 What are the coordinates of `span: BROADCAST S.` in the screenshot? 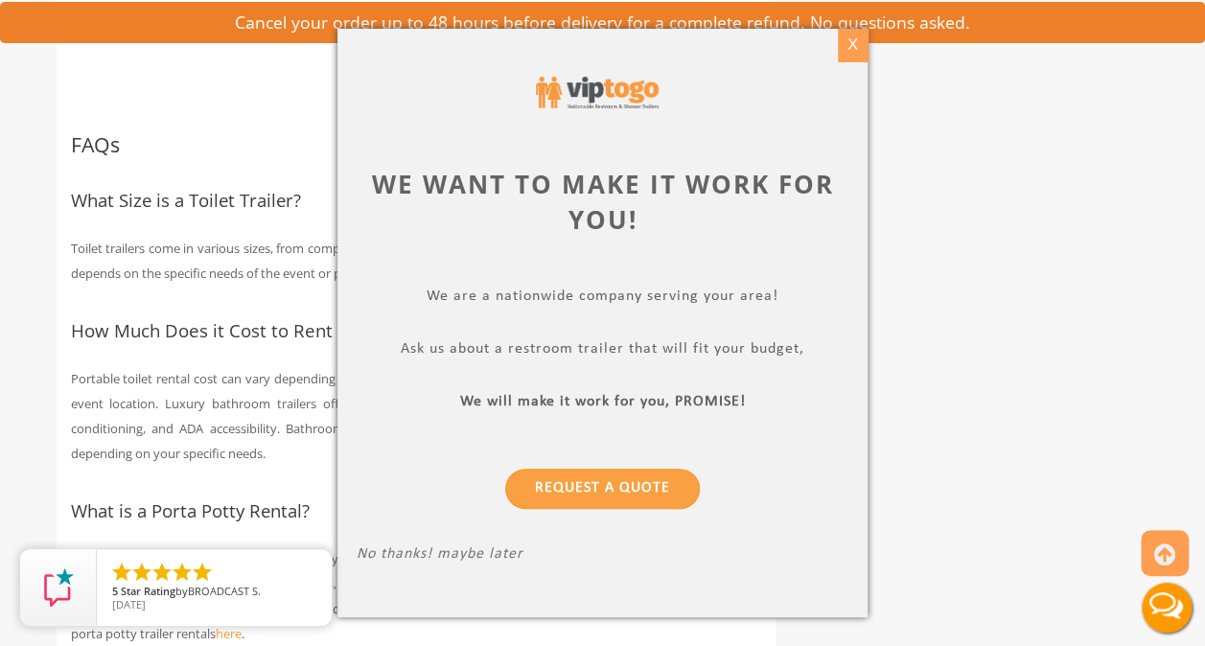 It's located at (224, 591).